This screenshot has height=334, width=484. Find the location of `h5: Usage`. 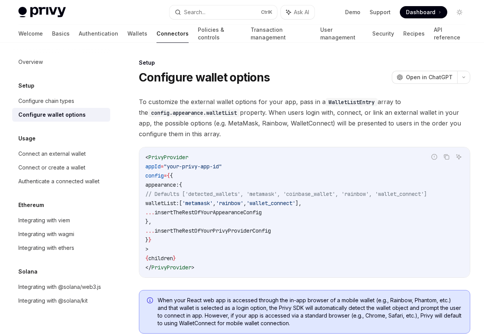

h5: Usage is located at coordinates (27, 138).